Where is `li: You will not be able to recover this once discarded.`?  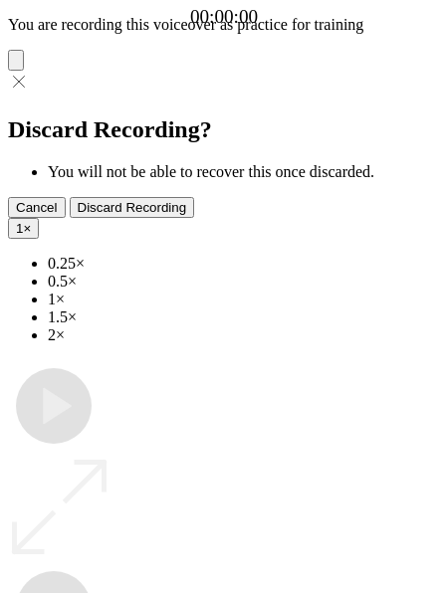
li: You will not be able to recover this once discarded. is located at coordinates (244, 172).